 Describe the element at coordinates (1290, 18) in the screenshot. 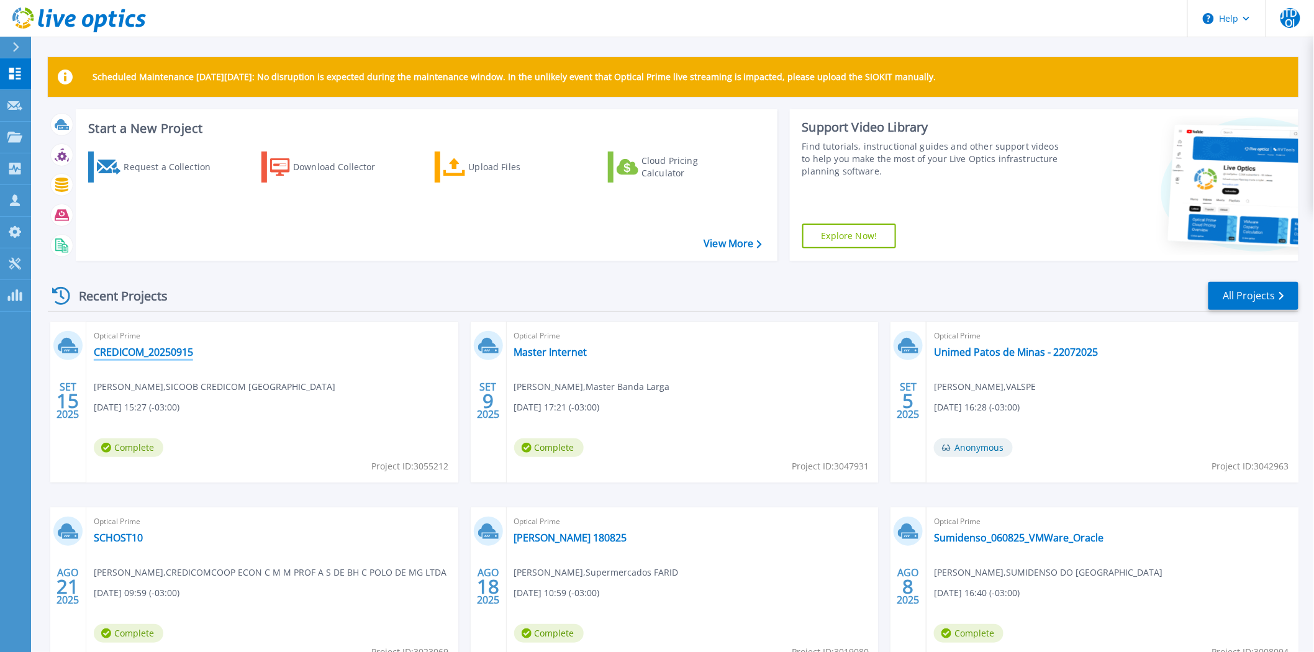

I see `span: JTDOJ` at that location.